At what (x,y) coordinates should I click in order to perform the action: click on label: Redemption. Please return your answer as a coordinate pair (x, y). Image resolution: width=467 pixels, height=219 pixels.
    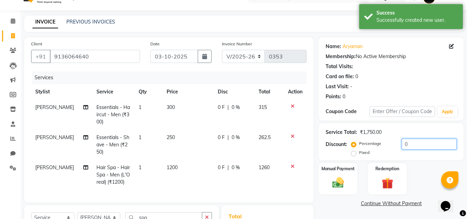
    Looking at the image, I should click on (387, 169).